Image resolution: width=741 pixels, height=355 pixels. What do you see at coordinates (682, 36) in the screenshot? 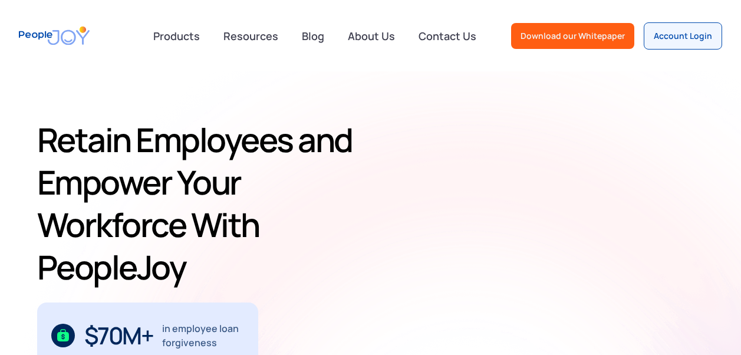
I see `a: Account Login` at bounding box center [682, 36].